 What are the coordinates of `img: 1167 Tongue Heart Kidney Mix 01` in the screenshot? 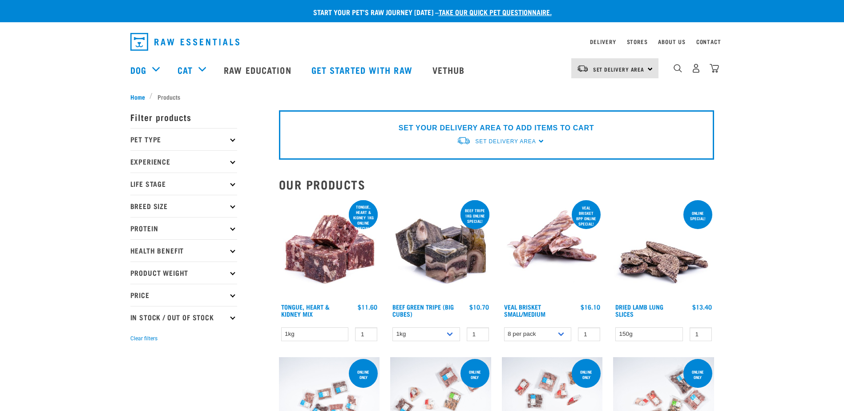 It's located at (329, 249).